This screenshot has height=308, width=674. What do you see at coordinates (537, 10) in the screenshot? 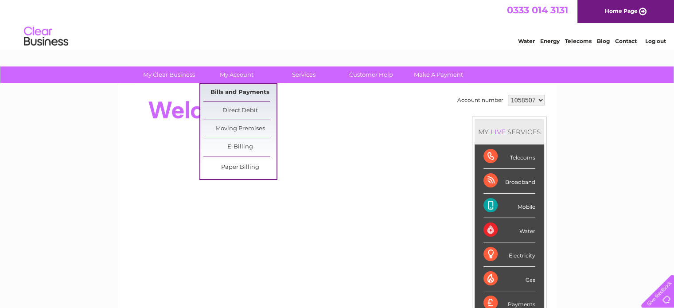
I see `span: 0333 014 3131` at bounding box center [537, 10].